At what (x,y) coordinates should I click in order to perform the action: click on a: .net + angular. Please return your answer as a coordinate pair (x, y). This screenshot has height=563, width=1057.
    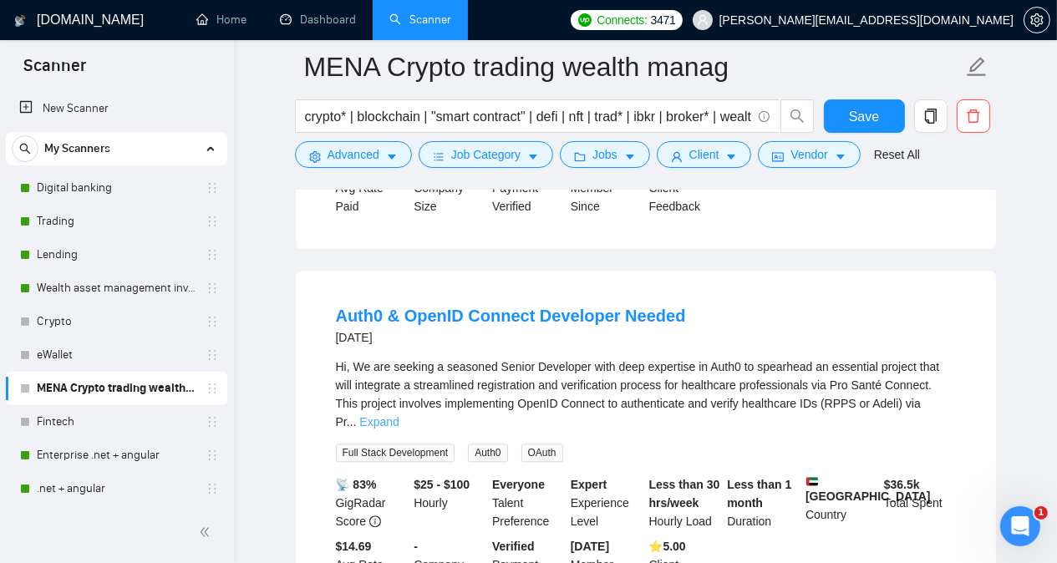
    Looking at the image, I should click on (116, 489).